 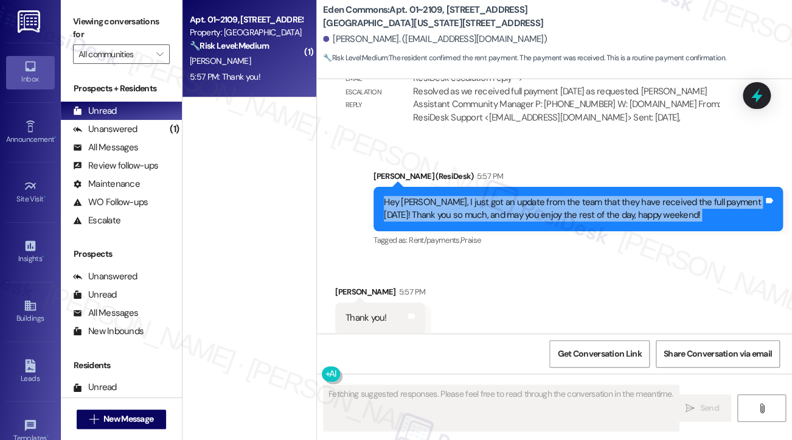 What do you see at coordinates (121, 28) in the screenshot?
I see `label: Viewing conversations for` at bounding box center [121, 28].